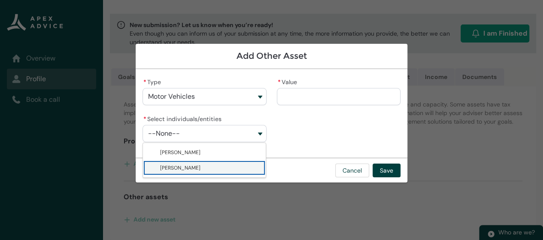 The width and height of the screenshot is (543, 240). Describe the element at coordinates (289, 81) in the screenshot. I see `label: Value` at that location.